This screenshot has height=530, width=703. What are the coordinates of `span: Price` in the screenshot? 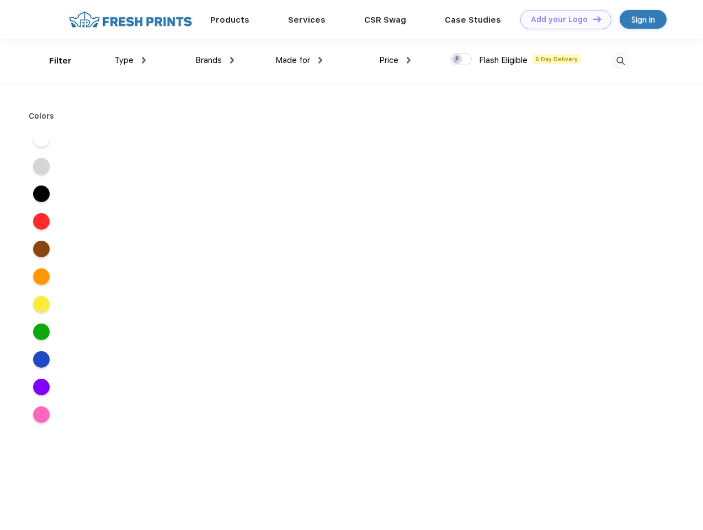 It's located at (388, 60).